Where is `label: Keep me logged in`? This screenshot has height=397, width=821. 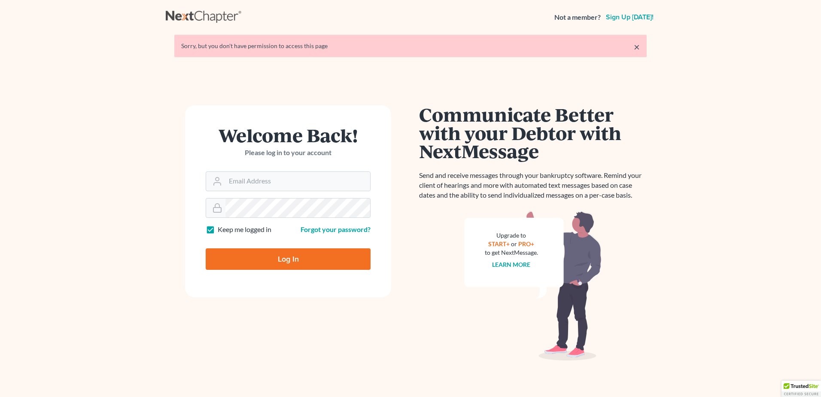 label: Keep me logged in is located at coordinates (244, 229).